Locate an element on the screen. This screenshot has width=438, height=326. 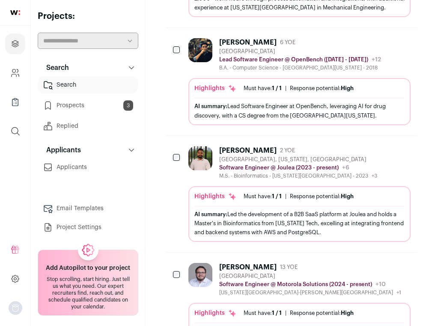
div: Lead Software Engineer at OpenBench, leveraging AI for drug discovery, with a CS degree from the ... is located at coordinates (299, 111).